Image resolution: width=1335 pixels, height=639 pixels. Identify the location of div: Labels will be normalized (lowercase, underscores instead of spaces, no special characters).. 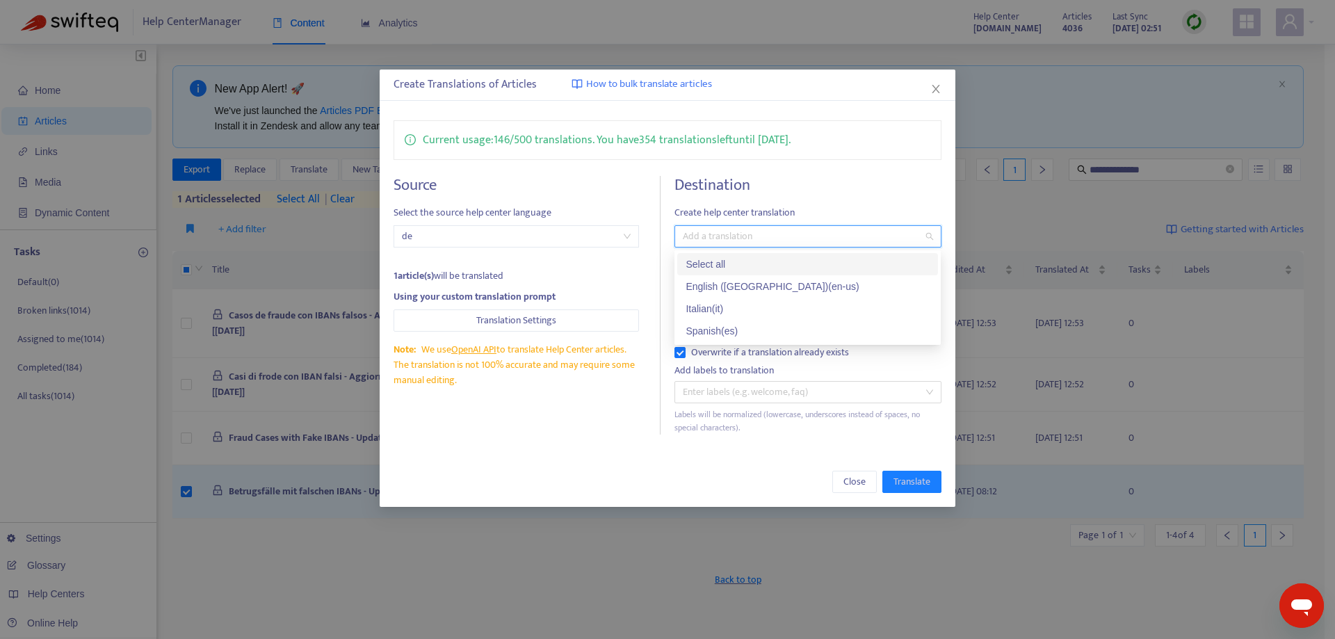
(807, 421).